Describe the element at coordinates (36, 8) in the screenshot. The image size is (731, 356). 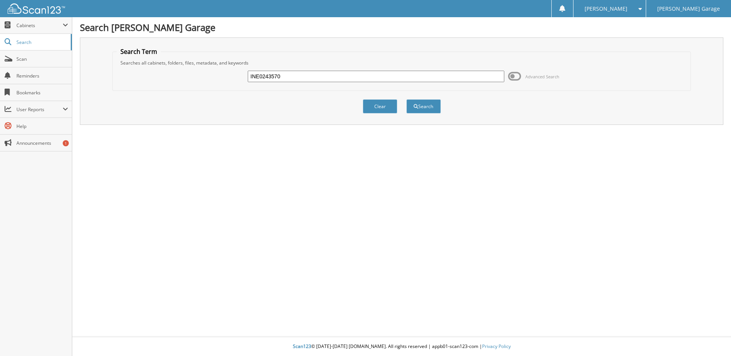
I see `img: scan123-logo-white.svg` at that location.